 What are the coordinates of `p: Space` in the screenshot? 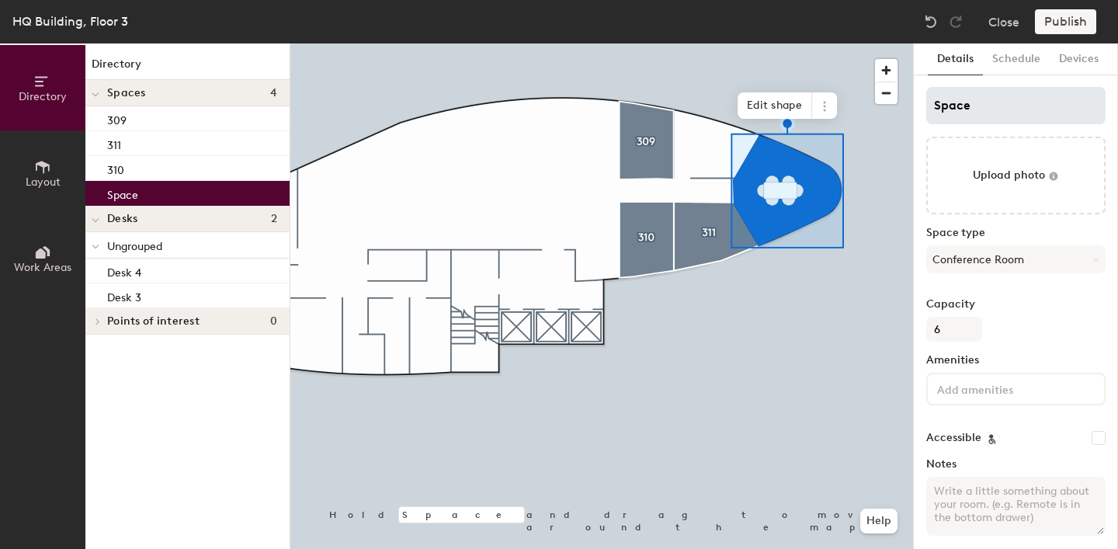 It's located at (123, 192).